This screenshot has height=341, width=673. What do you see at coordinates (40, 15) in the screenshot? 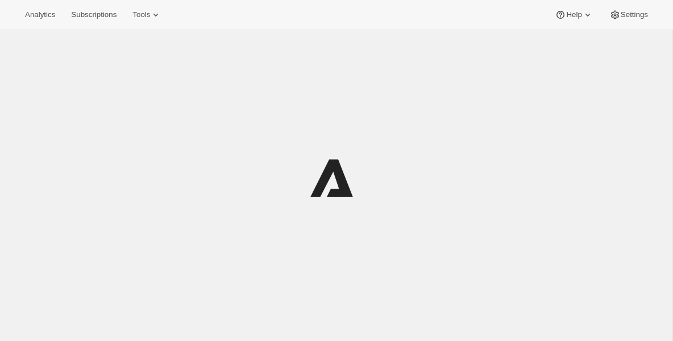
I see `button: Analytics` at bounding box center [40, 15].